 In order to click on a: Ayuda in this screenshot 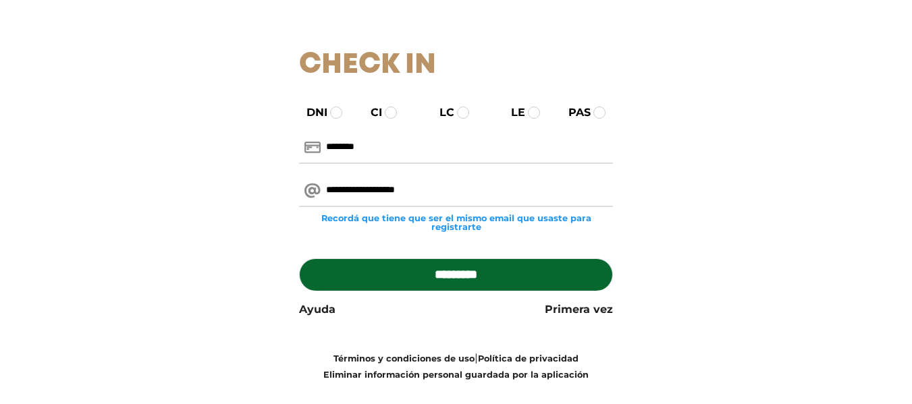, I will do `click(317, 310)`.